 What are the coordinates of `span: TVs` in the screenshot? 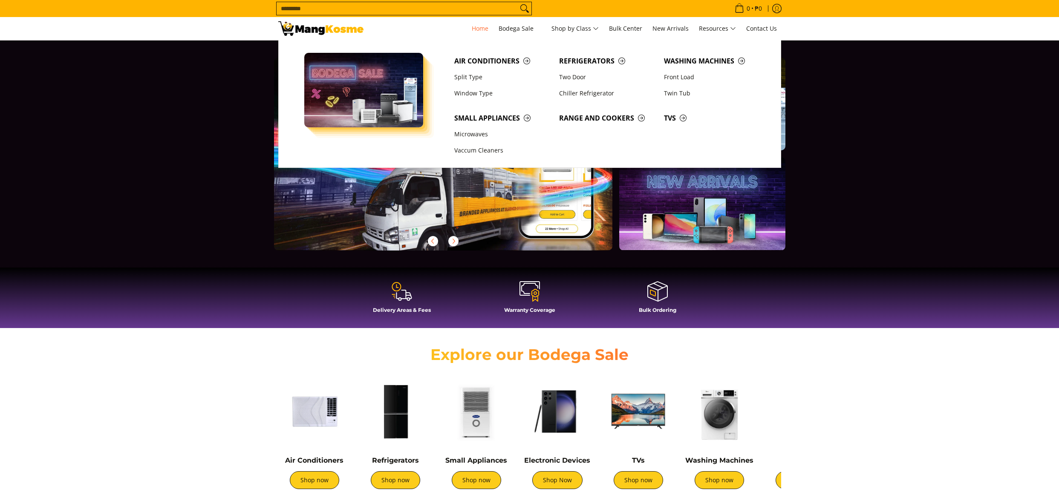 It's located at (712, 118).